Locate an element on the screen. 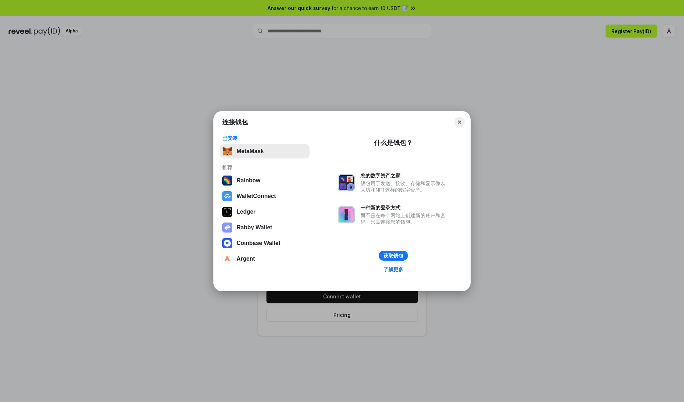 Image resolution: width=684 pixels, height=402 pixels. h1: 连接钱包 is located at coordinates (235, 122).